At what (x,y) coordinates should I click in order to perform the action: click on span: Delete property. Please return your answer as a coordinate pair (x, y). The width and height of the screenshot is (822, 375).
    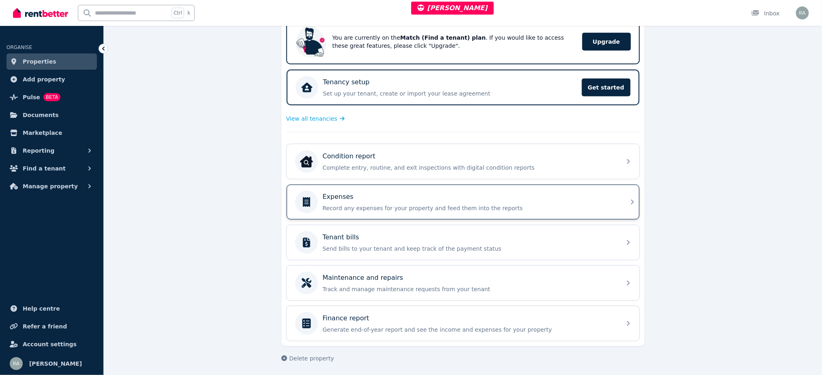
    Looking at the image, I should click on (312, 359).